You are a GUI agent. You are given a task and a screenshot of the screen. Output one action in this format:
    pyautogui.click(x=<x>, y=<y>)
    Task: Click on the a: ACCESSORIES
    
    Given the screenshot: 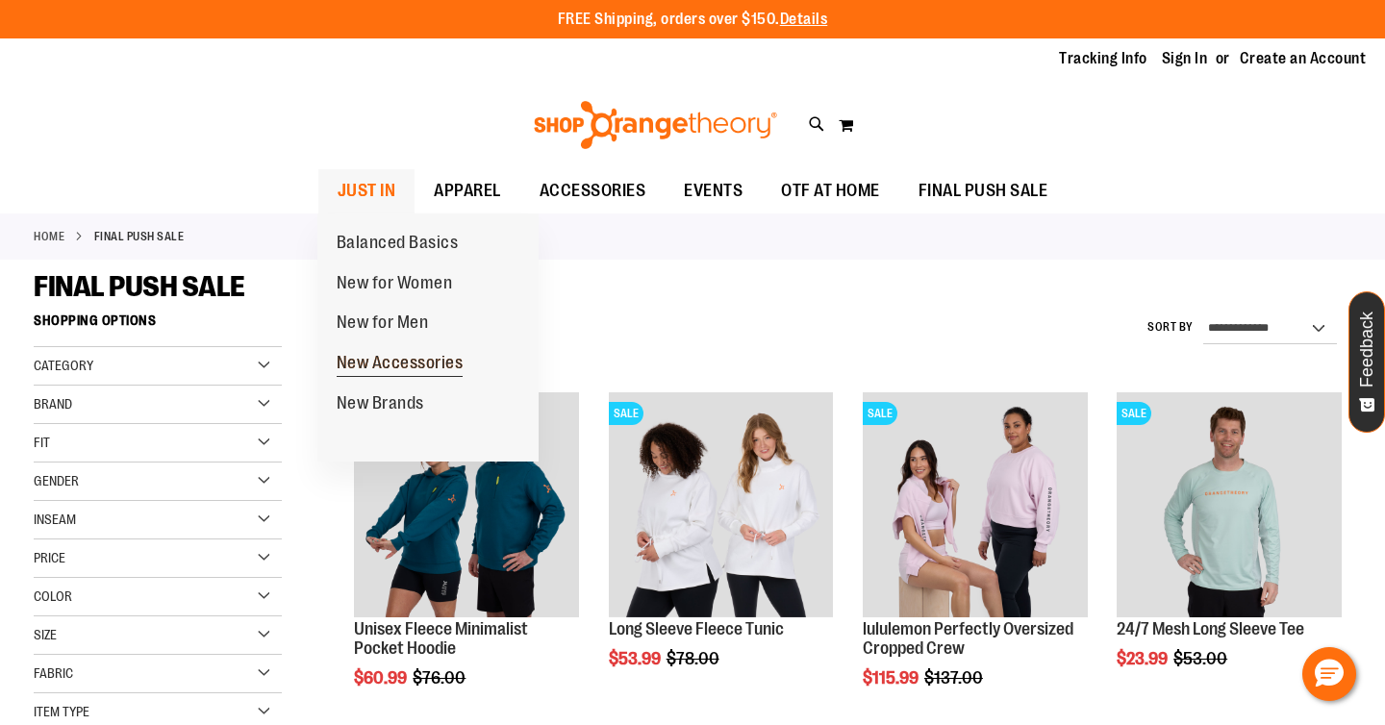 What is the action you would take?
    pyautogui.click(x=593, y=191)
    